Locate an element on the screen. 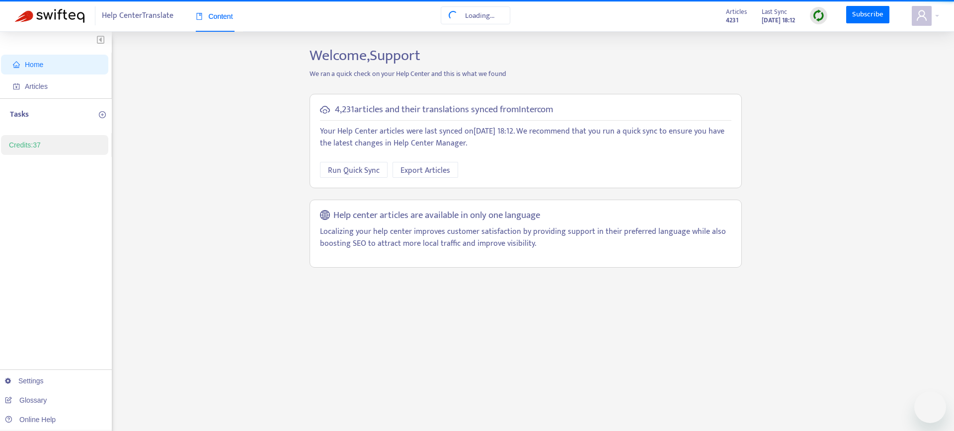  a: Online Help is located at coordinates (30, 420).